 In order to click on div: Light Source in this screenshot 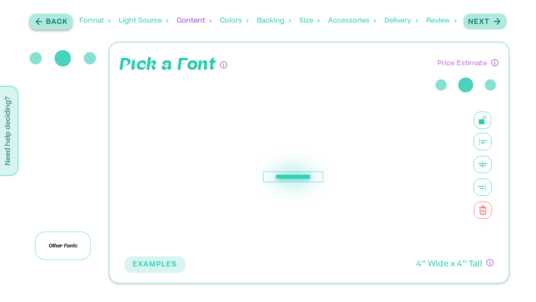, I will do `click(143, 21)`.